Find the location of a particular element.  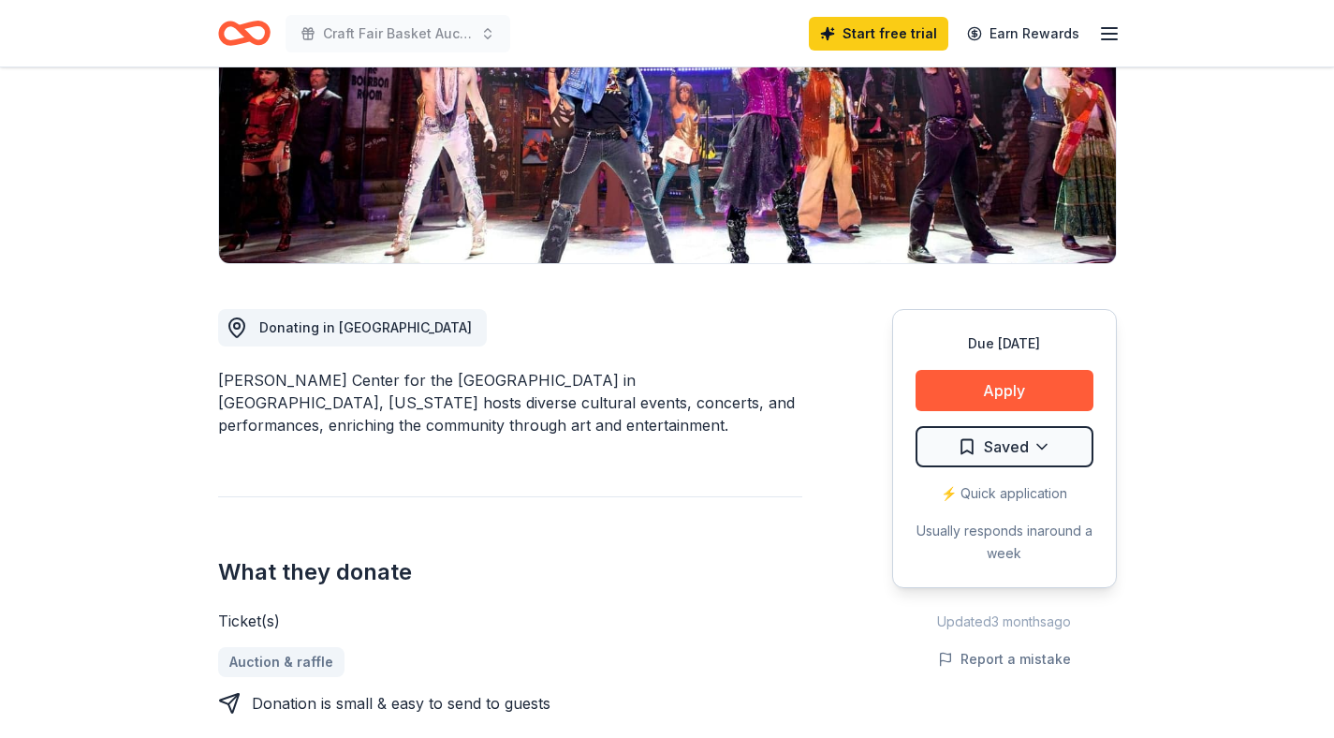

a: Auction & raffle is located at coordinates (281, 662).